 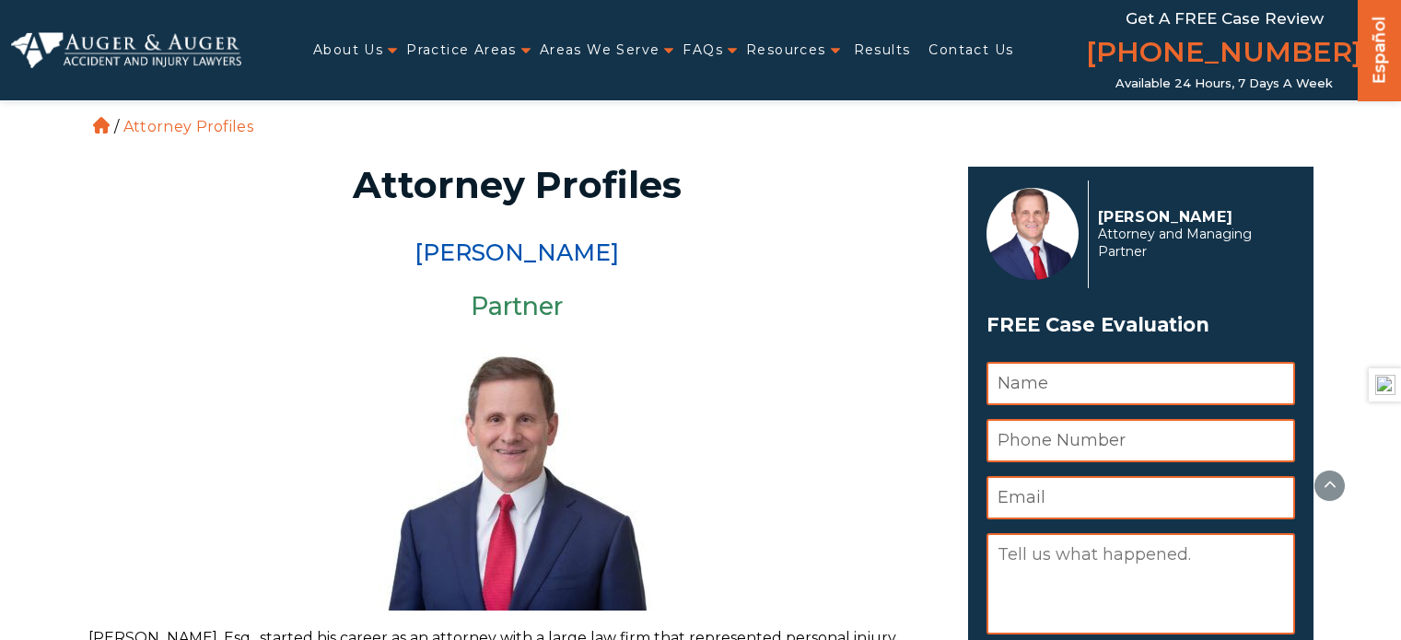 I want to click on a: Resources, so click(x=786, y=50).